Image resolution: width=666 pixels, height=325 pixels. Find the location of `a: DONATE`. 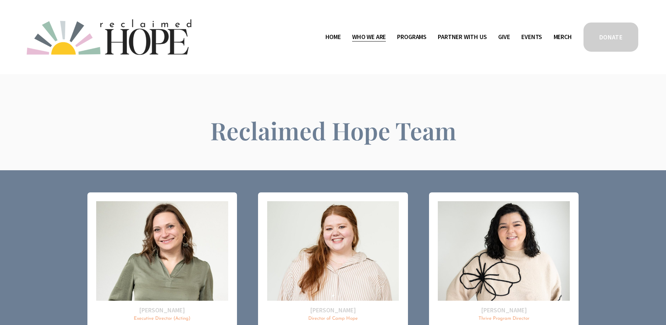

a: DONATE is located at coordinates (611, 37).